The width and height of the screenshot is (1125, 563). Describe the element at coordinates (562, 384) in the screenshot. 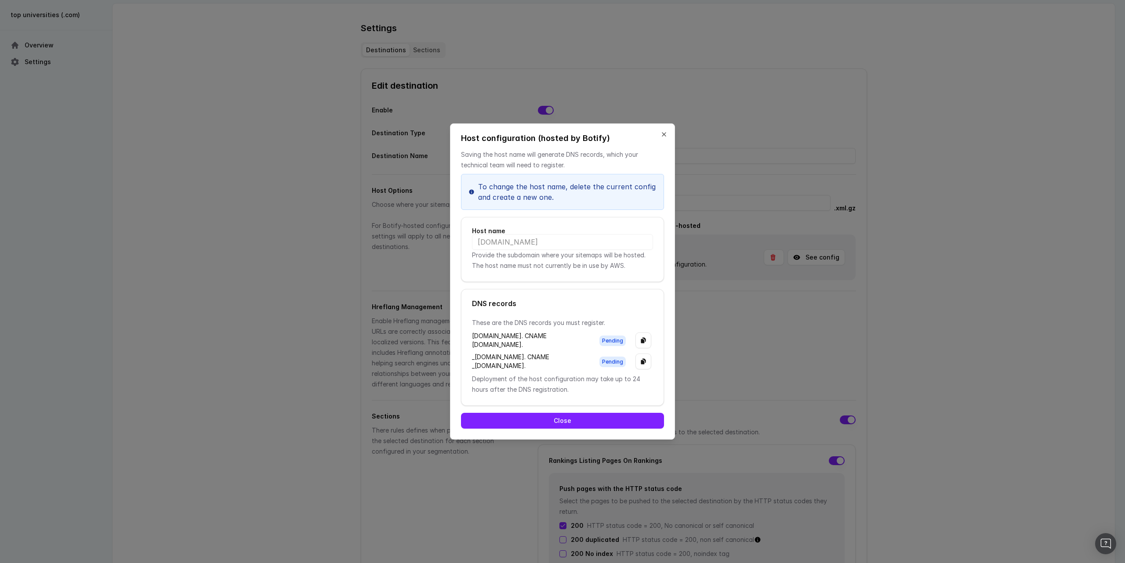

I see `p: Deployment of the host configuration may take up to 24 hours after the DNS registration.` at that location.